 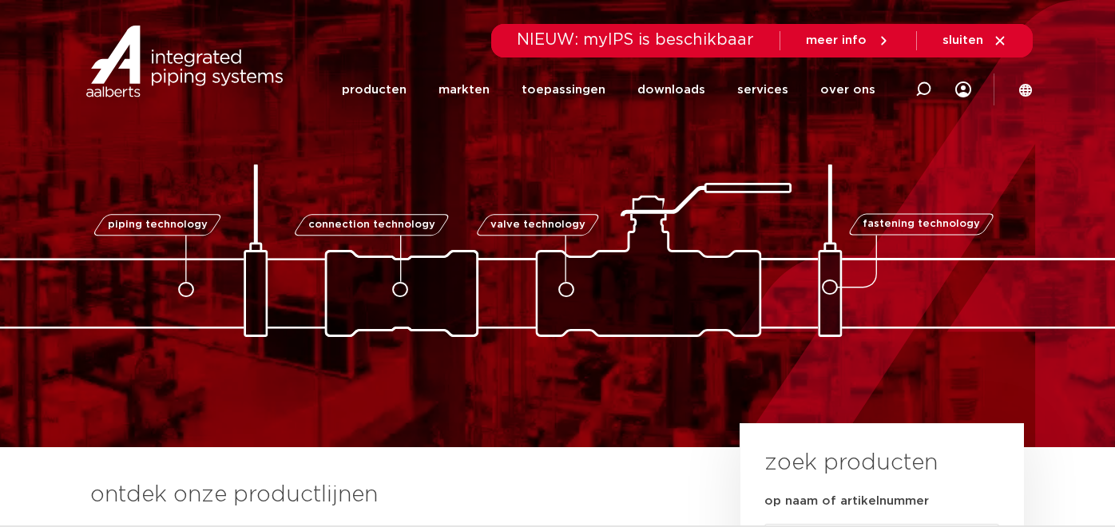 What do you see at coordinates (850, 463) in the screenshot?
I see `h3: zoek producten` at bounding box center [850, 463].